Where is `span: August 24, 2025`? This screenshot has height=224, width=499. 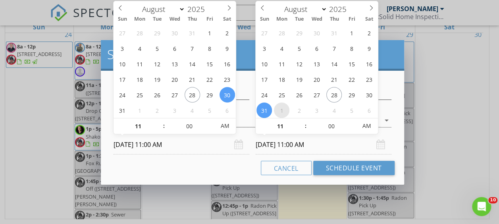 span: August 24, 2025 is located at coordinates (264, 94).